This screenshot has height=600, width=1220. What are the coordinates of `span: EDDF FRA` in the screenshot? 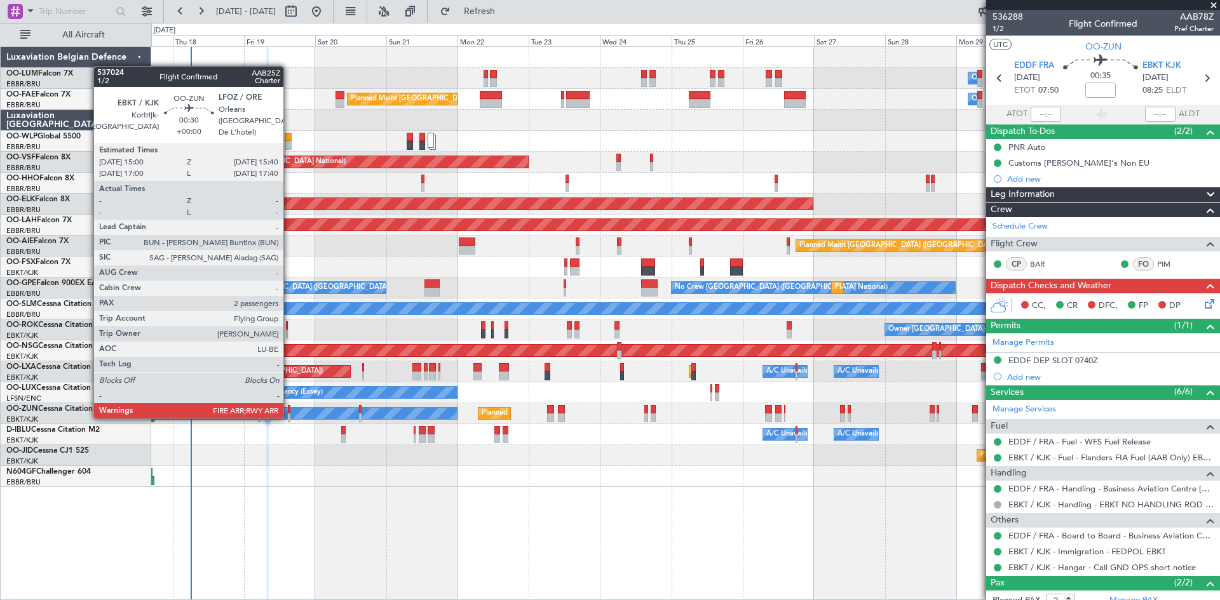 It's located at (1034, 66).